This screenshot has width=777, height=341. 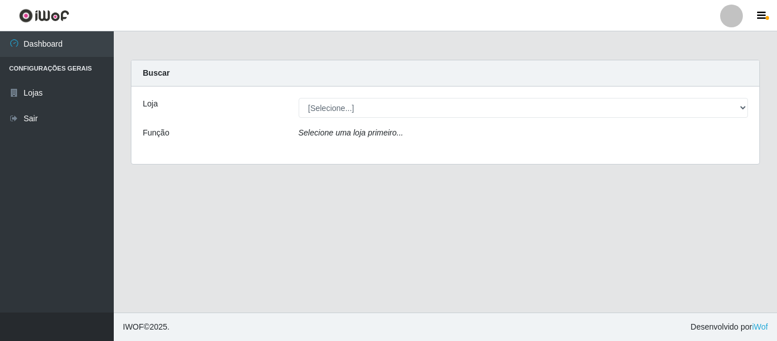 What do you see at coordinates (133, 326) in the screenshot?
I see `span: IWOF` at bounding box center [133, 326].